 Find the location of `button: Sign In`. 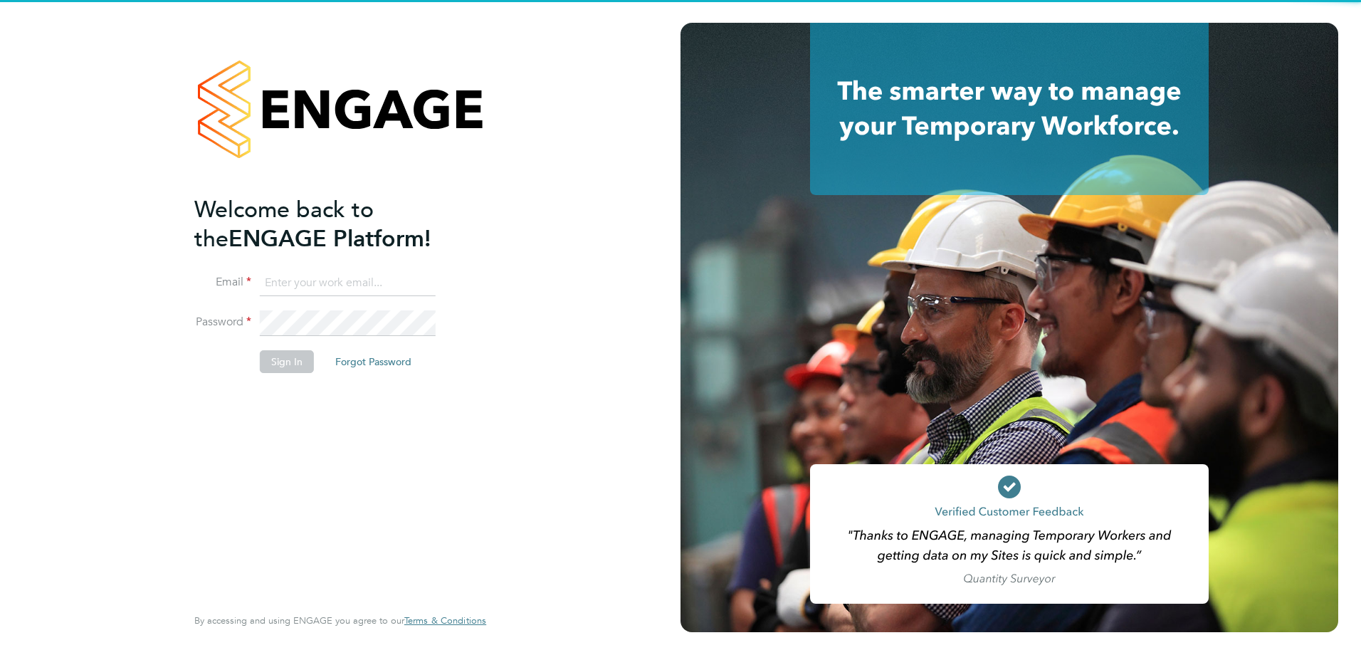

button: Sign In is located at coordinates (287, 362).